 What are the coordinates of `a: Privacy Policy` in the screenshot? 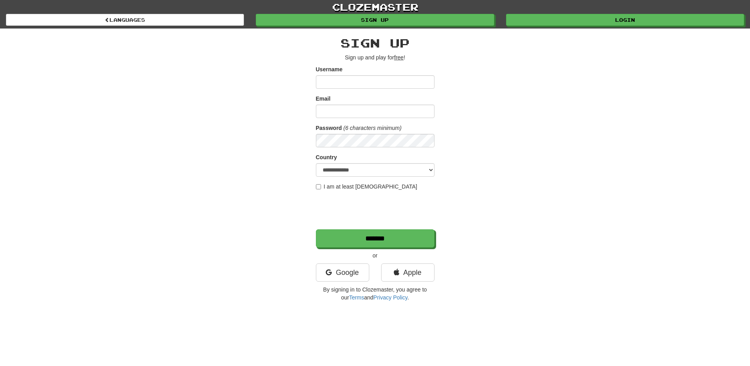 It's located at (390, 297).